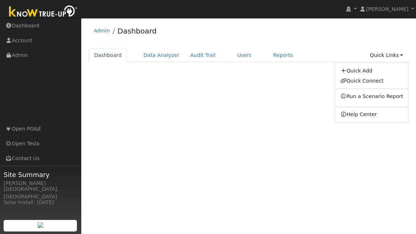 This screenshot has height=234, width=416. I want to click on a: Run a Scenario Report, so click(372, 97).